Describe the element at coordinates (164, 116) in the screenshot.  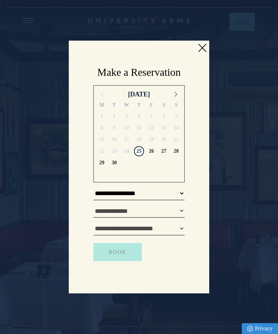
I see `span: Saturday 6 September 2025` at that location.